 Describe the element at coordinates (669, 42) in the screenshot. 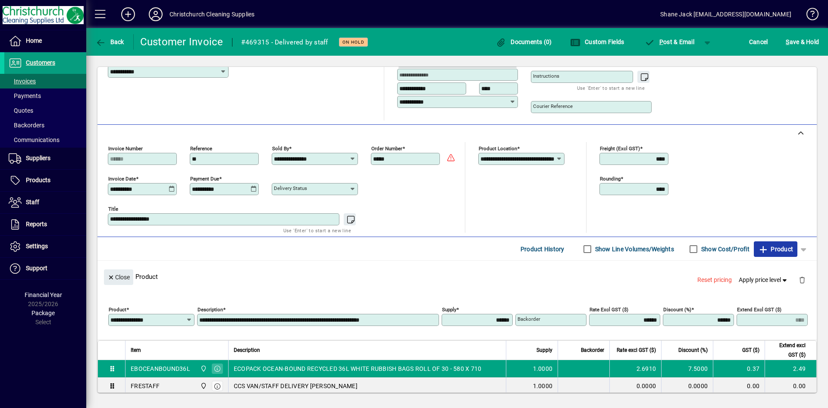

I see `span: ost & Email` at that location.